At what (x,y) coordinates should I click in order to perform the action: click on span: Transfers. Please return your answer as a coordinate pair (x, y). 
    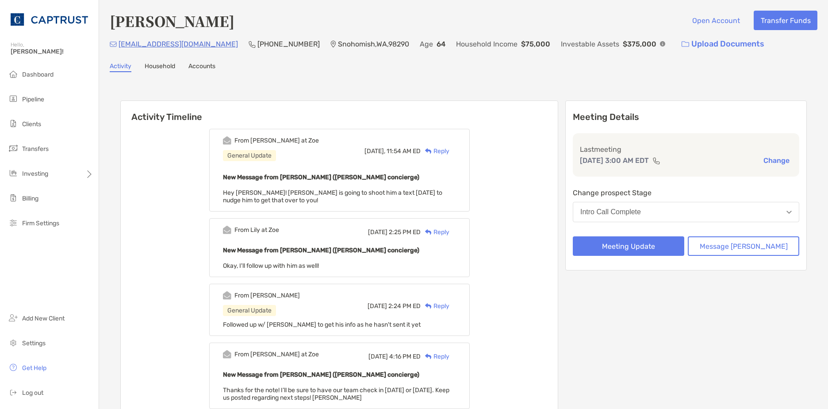
    Looking at the image, I should click on (35, 149).